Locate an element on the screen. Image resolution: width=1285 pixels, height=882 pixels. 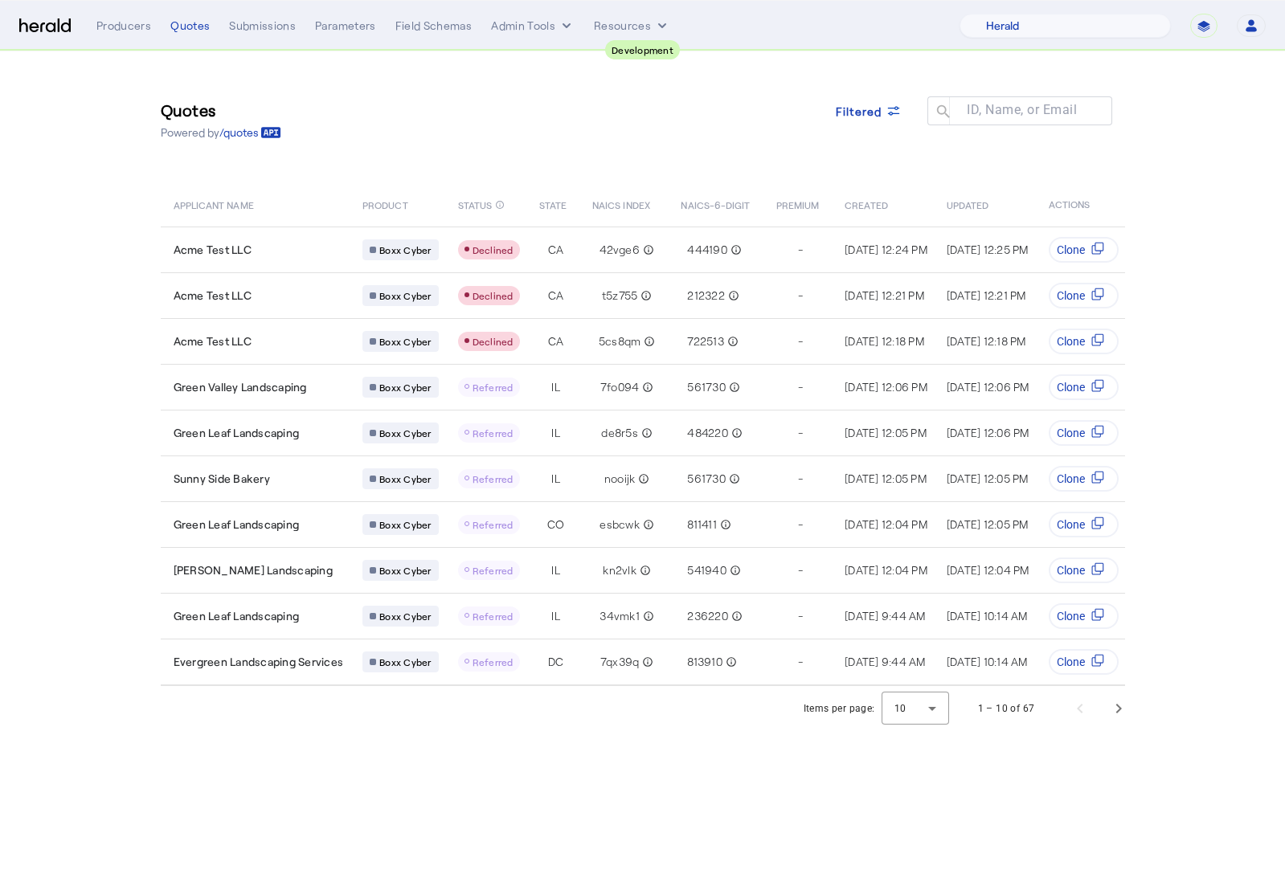
span: UPDATED is located at coordinates (967, 204).